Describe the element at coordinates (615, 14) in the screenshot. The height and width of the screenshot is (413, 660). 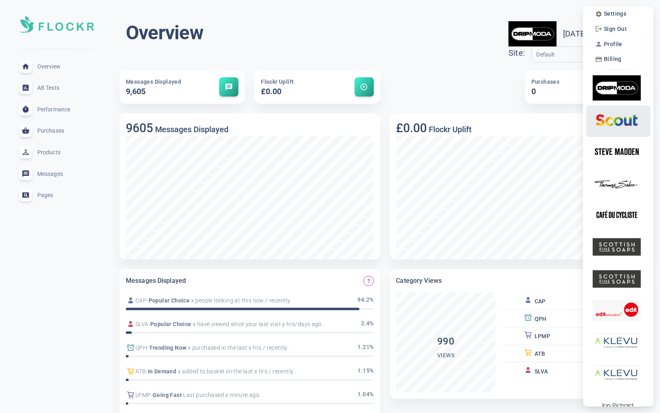
I see `span: Settings` at that location.